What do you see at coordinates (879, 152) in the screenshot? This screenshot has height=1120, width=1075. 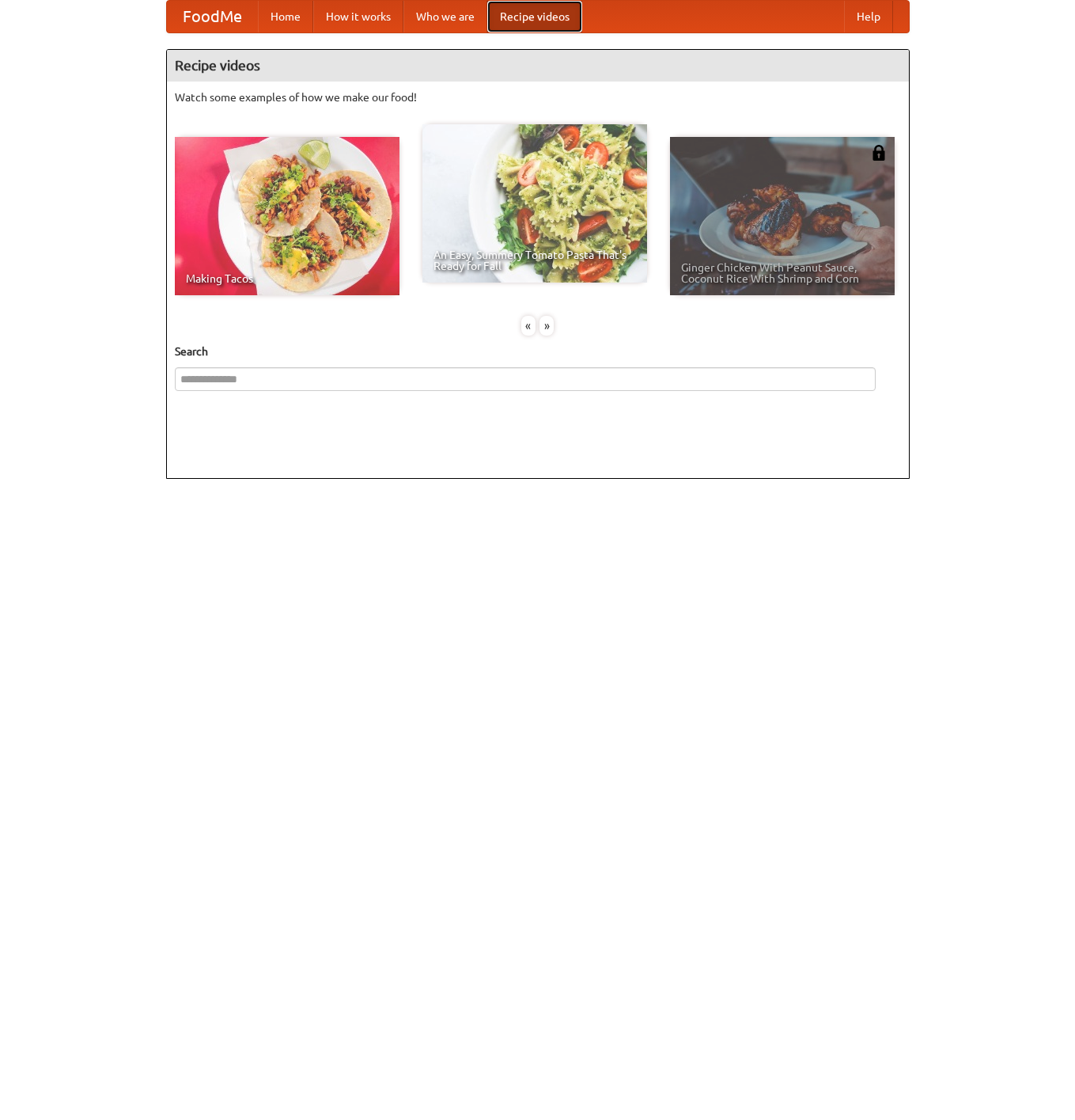 I see `img: 483408.png` at bounding box center [879, 152].